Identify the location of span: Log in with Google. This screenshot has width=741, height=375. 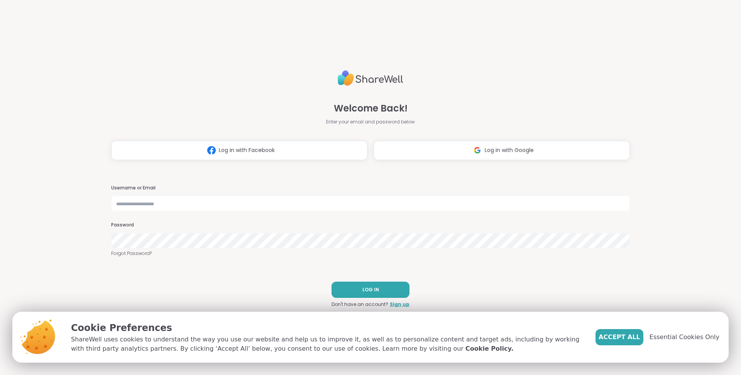
(509, 150).